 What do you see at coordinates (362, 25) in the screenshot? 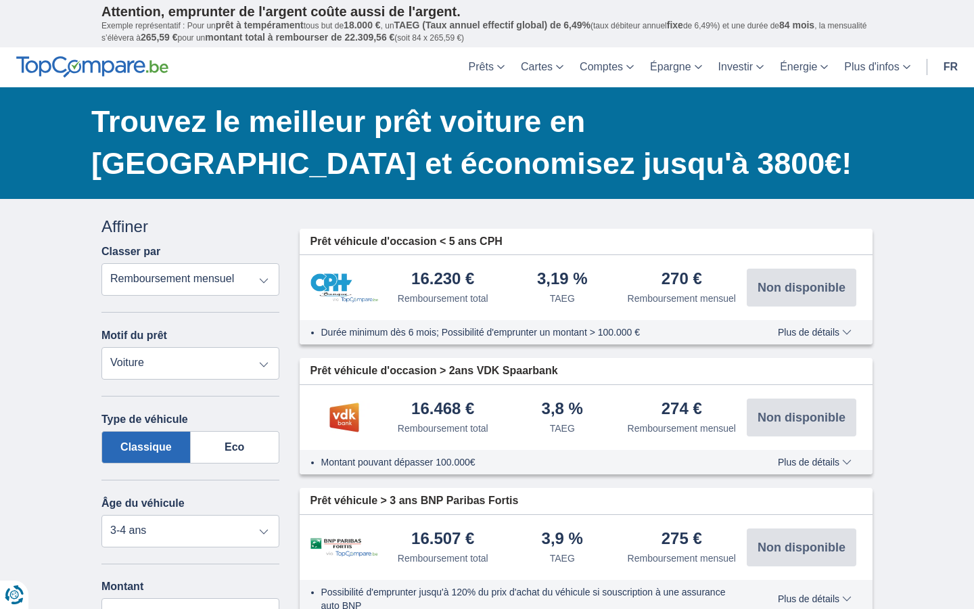
I see `span: 18.000 €` at bounding box center [362, 25].